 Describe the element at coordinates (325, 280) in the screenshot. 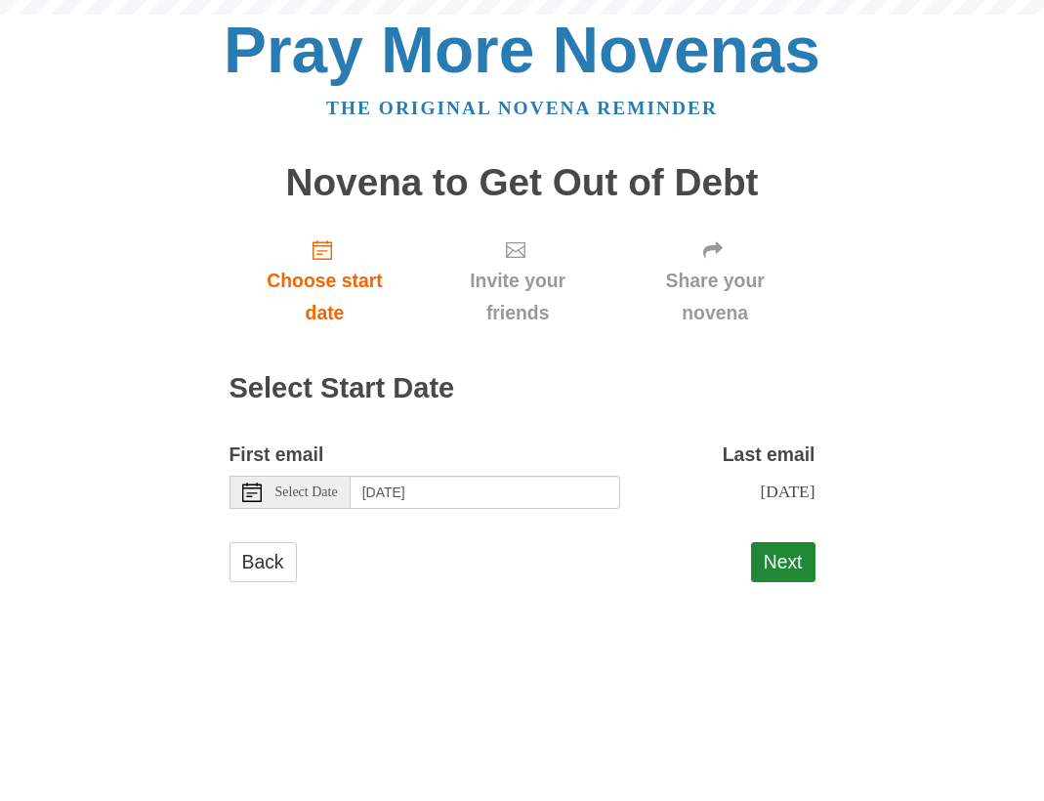

I see `a: Choose start date` at that location.